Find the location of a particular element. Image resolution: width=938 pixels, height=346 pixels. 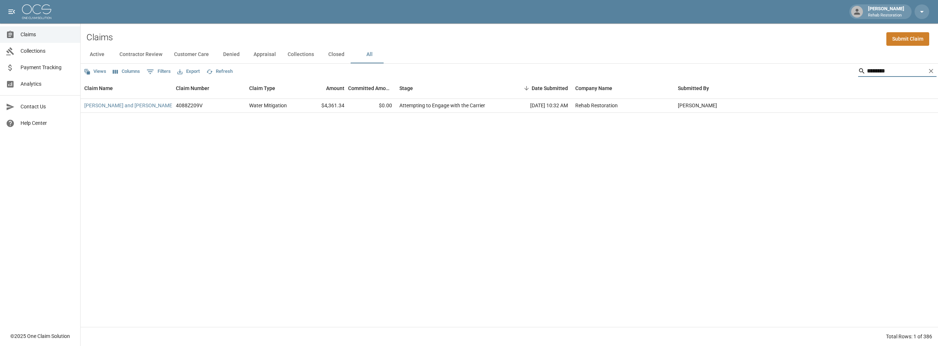

button: Select columns is located at coordinates (126, 71).